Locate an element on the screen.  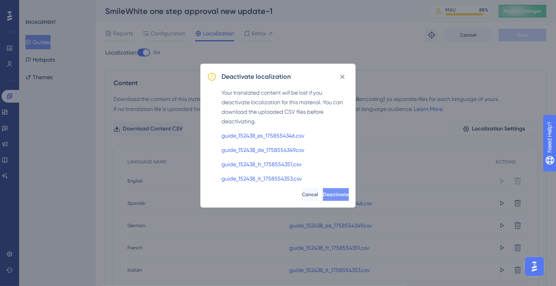
img: launcher-image-alternative-text is located at coordinates (12, 12).